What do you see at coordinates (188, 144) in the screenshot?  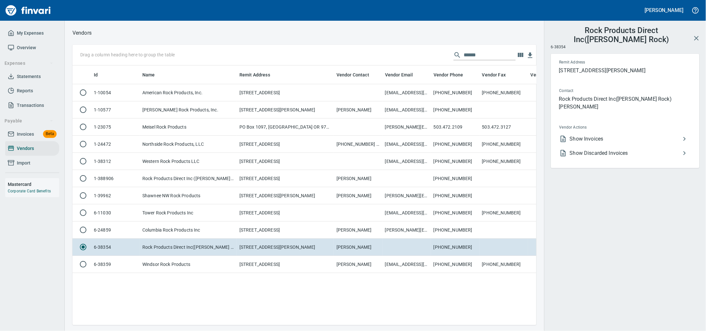 I see `td: Northside Rock Products, LLC` at bounding box center [188, 144].